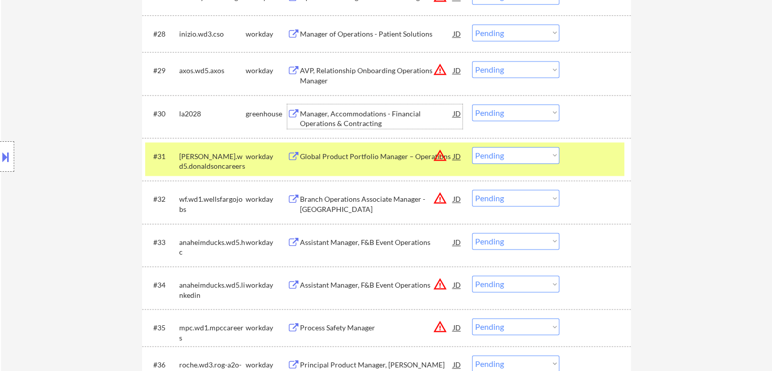  I want to click on div: axos.wd5.axos, so click(212, 71).